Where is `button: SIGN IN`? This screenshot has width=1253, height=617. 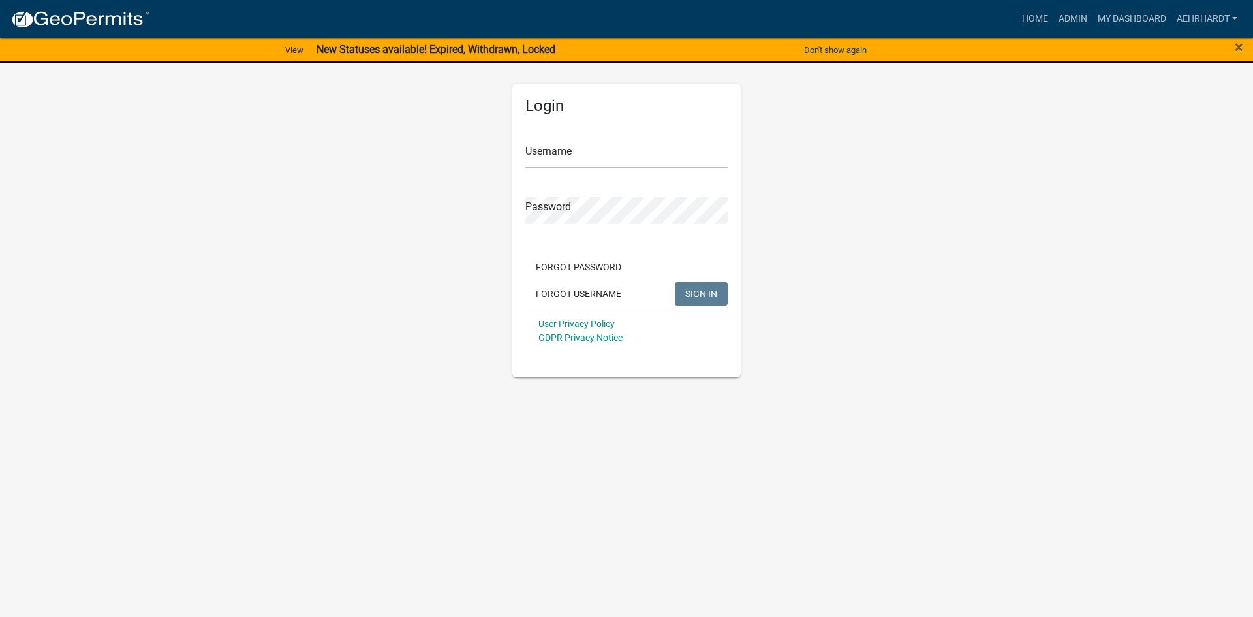 button: SIGN IN is located at coordinates (701, 294).